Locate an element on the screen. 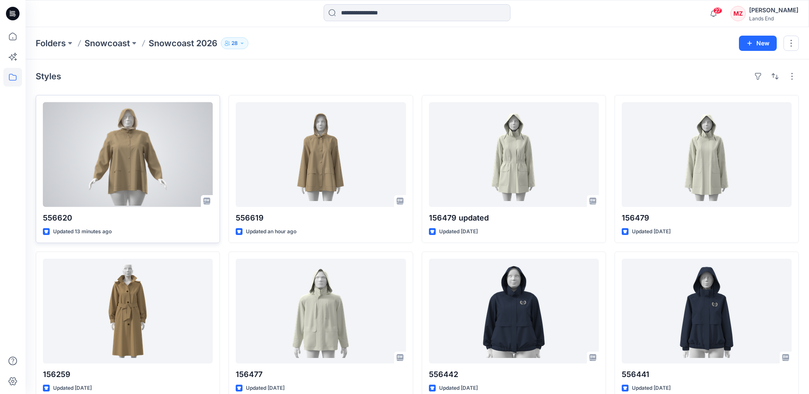  h4: Styles is located at coordinates (48, 76).